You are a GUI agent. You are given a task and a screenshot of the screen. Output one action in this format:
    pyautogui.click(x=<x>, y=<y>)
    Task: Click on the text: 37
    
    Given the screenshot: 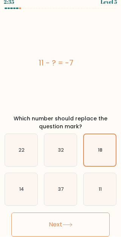 What is the action you would take?
    pyautogui.click(x=60, y=190)
    